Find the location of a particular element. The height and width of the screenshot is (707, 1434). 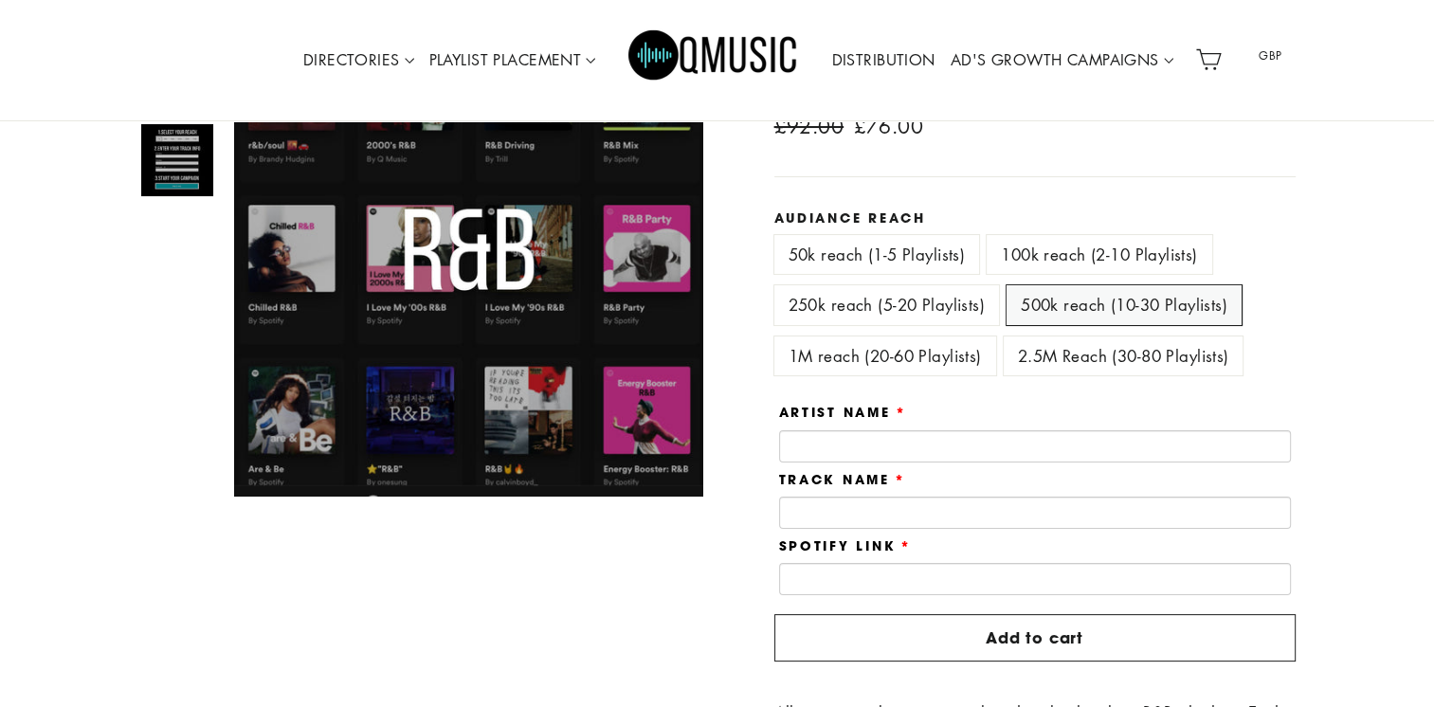

a: AD'S GROWTH CAMPAIGNS is located at coordinates (1062, 61).